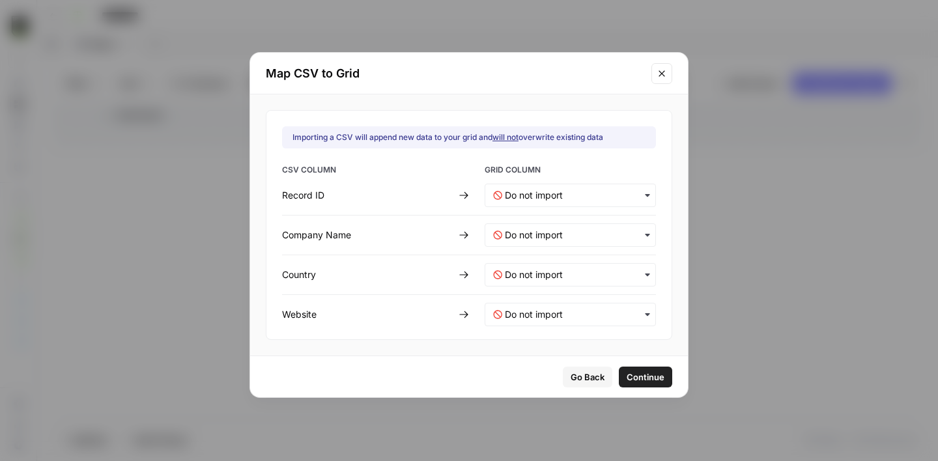 This screenshot has width=938, height=461. What do you see at coordinates (368, 171) in the screenshot?
I see `span: CSV COLUMN` at bounding box center [368, 171].